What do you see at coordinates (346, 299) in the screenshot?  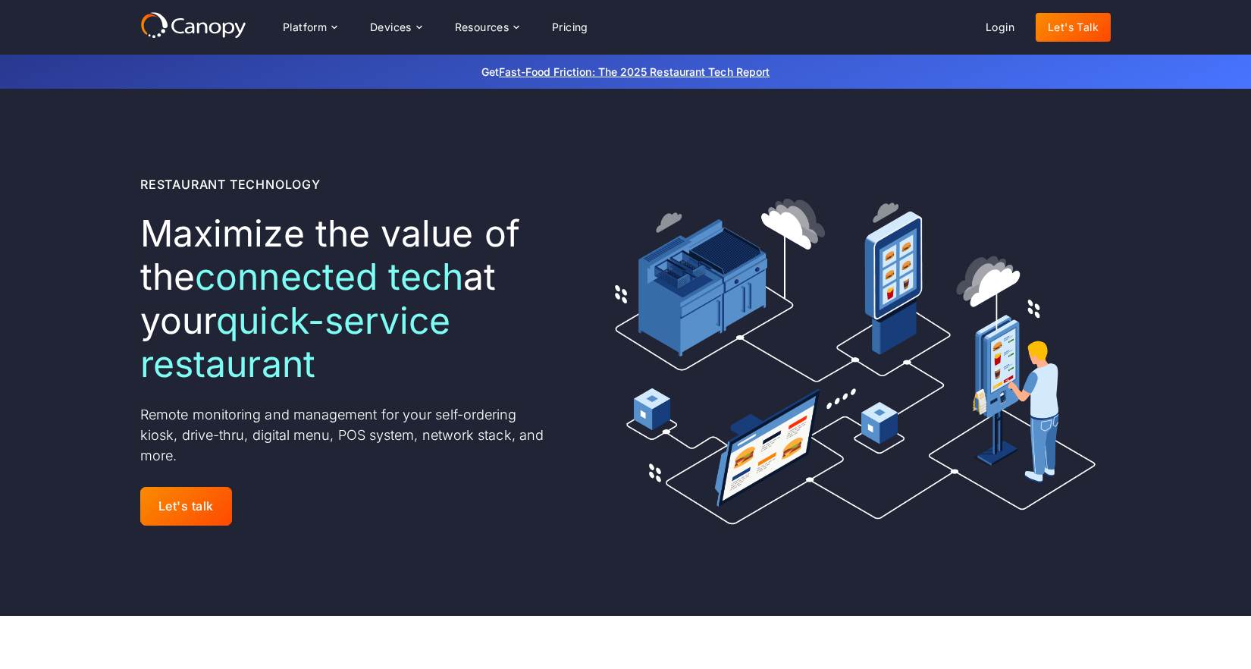 I see `h1: Maximize the value of the at your` at bounding box center [346, 299].